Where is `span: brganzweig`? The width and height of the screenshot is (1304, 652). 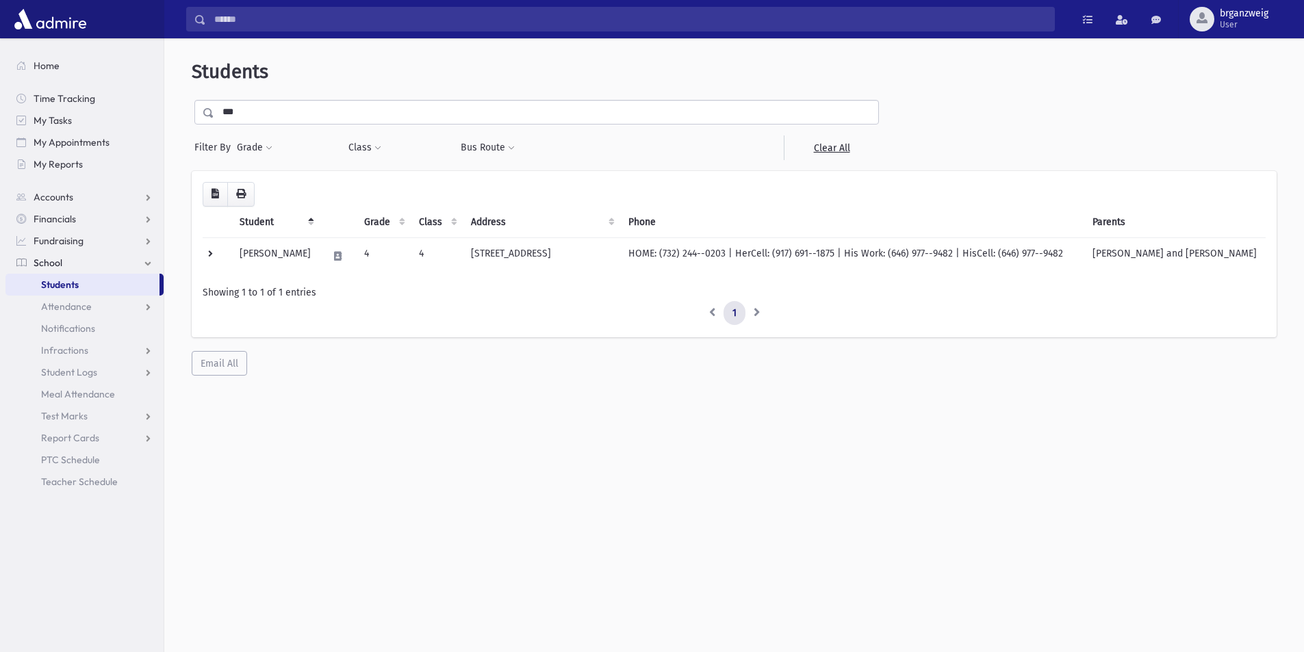
span: brganzweig is located at coordinates (1243, 14).